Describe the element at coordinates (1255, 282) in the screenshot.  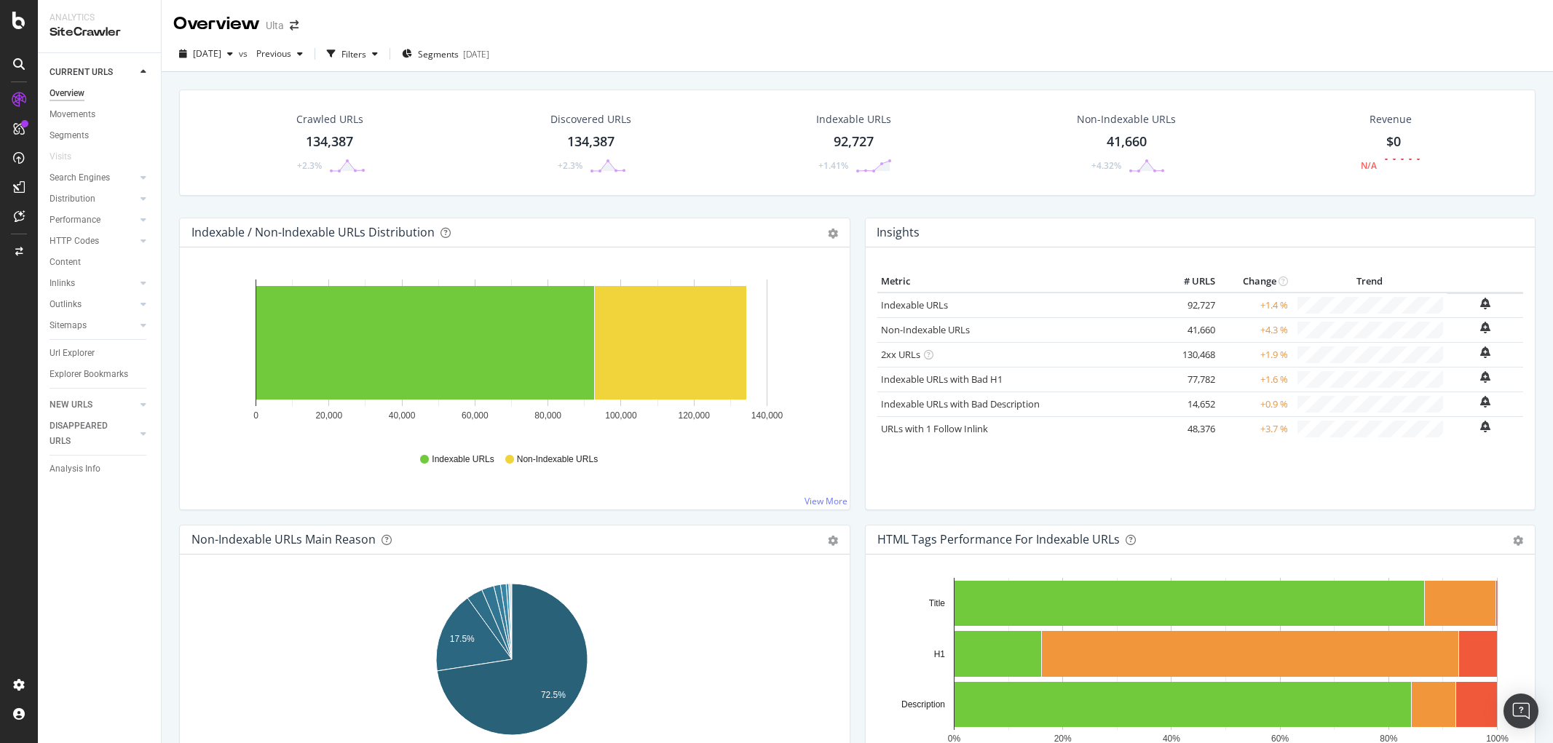
I see `th: Change` at that location.